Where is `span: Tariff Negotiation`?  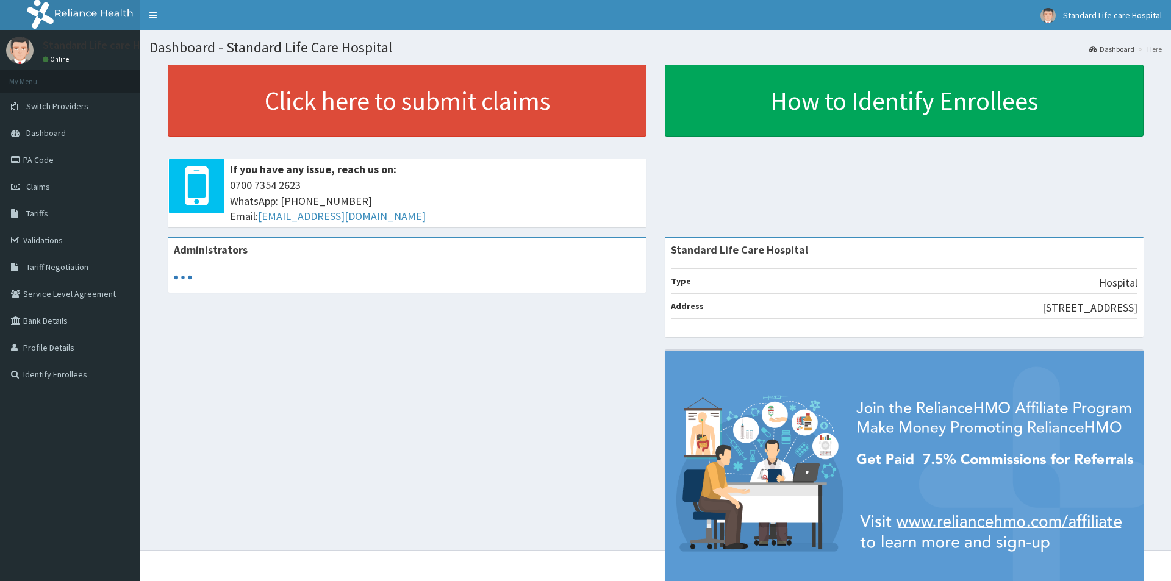
span: Tariff Negotiation is located at coordinates (57, 267).